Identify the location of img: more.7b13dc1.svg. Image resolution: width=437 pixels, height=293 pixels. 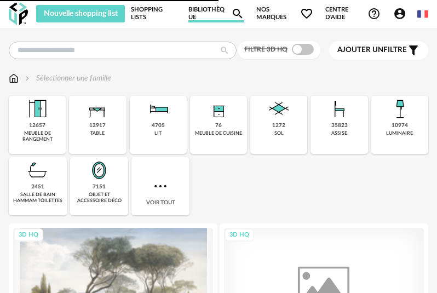
(161, 186).